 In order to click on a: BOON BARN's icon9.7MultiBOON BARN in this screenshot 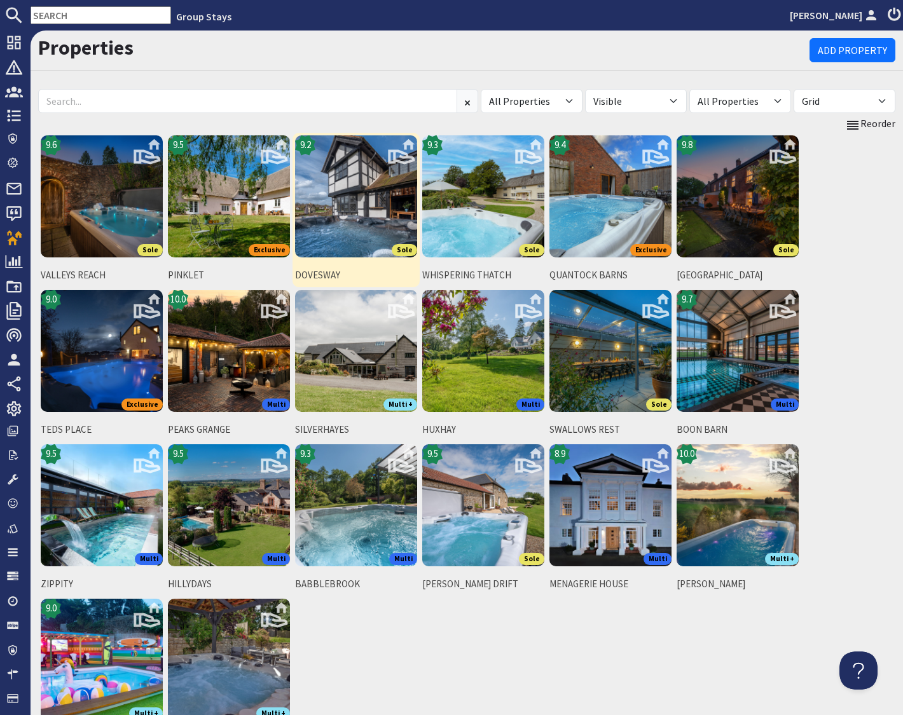, I will do `click(737, 364)`.